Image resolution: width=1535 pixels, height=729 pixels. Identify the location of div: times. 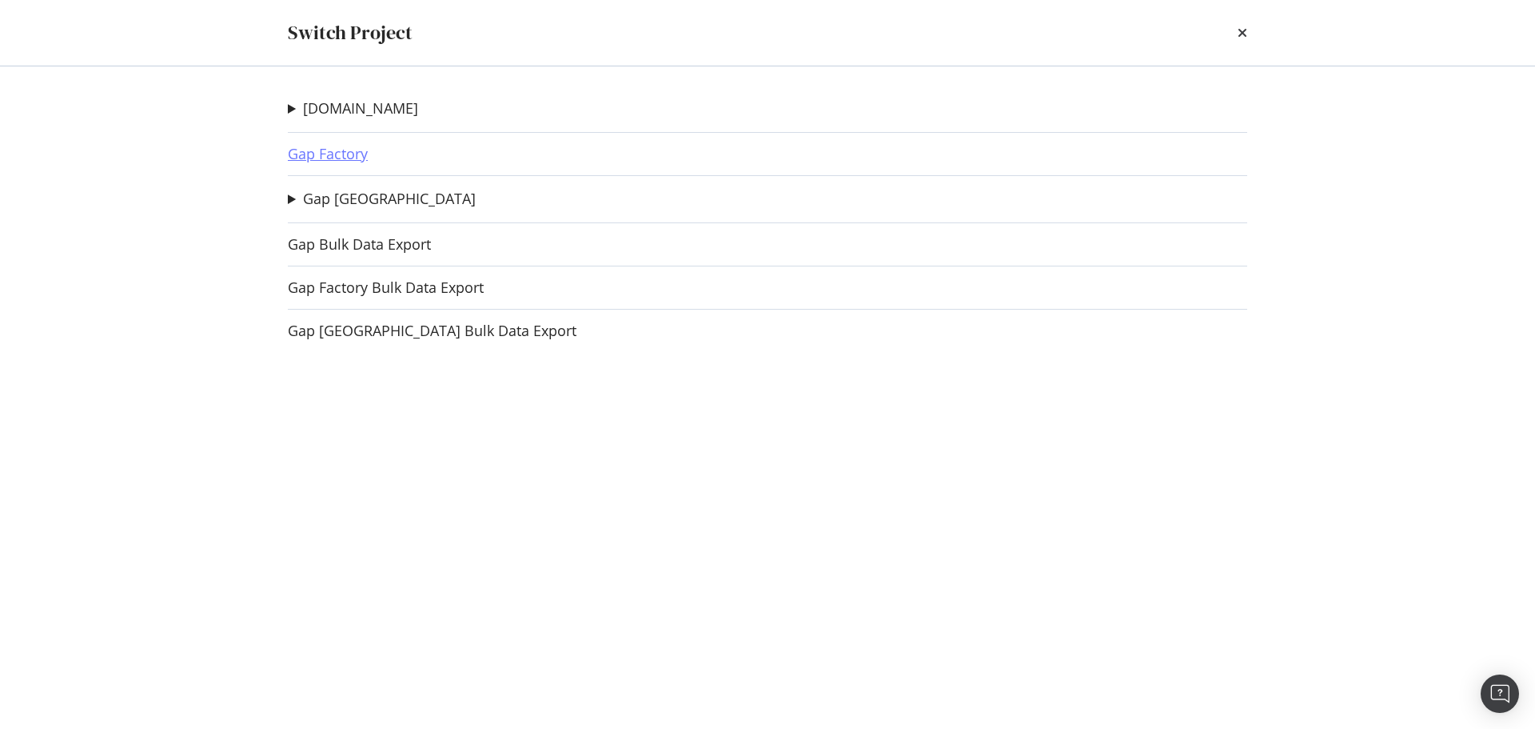
(1243, 33).